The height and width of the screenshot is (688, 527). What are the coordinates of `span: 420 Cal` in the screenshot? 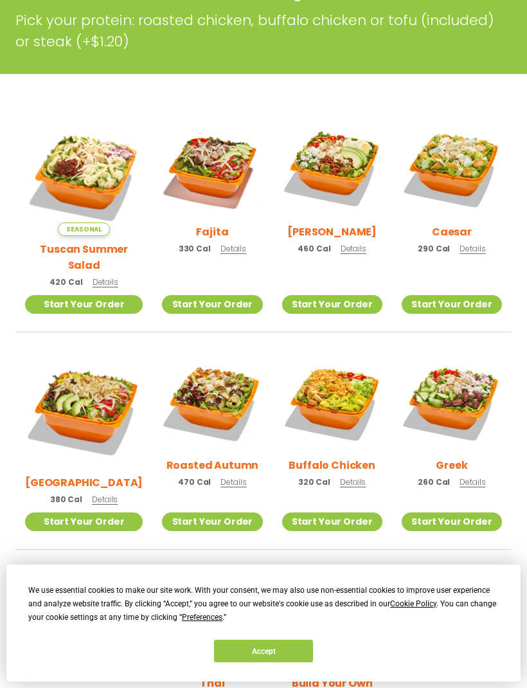 It's located at (66, 282).